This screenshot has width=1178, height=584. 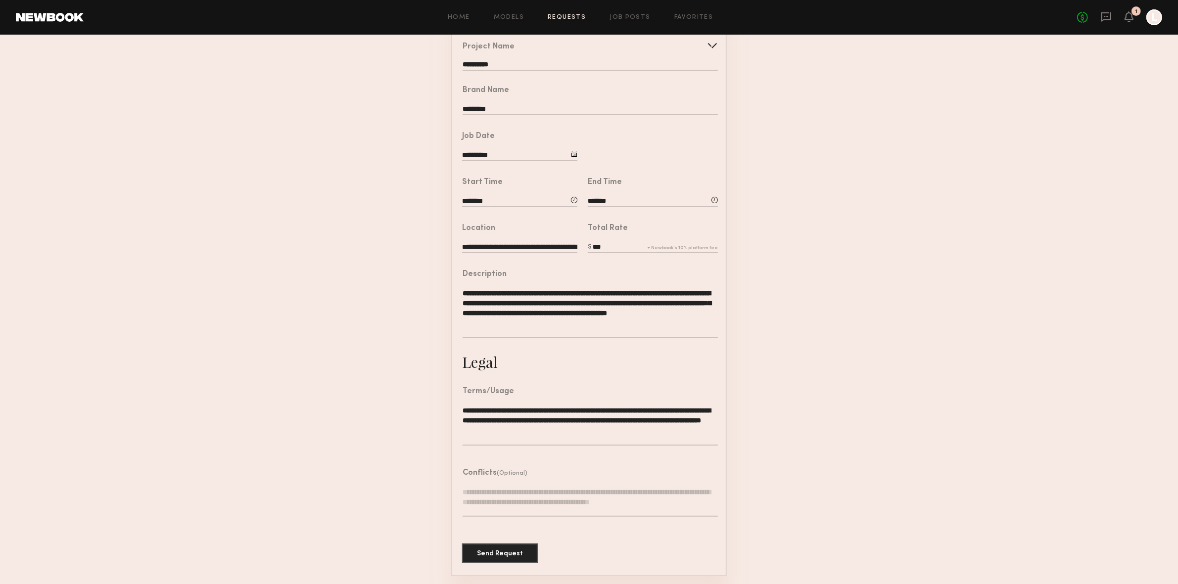 What do you see at coordinates (567, 17) in the screenshot?
I see `a: Requests` at bounding box center [567, 17].